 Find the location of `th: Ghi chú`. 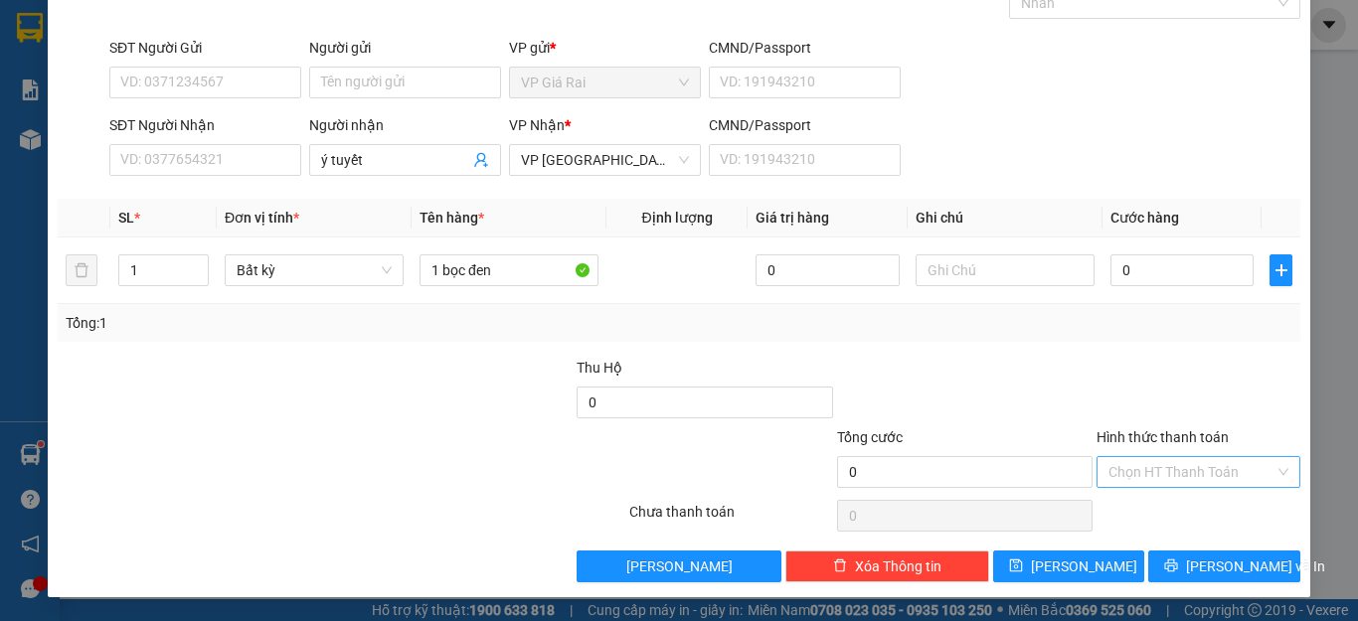

th: Ghi chú is located at coordinates (1005, 218).